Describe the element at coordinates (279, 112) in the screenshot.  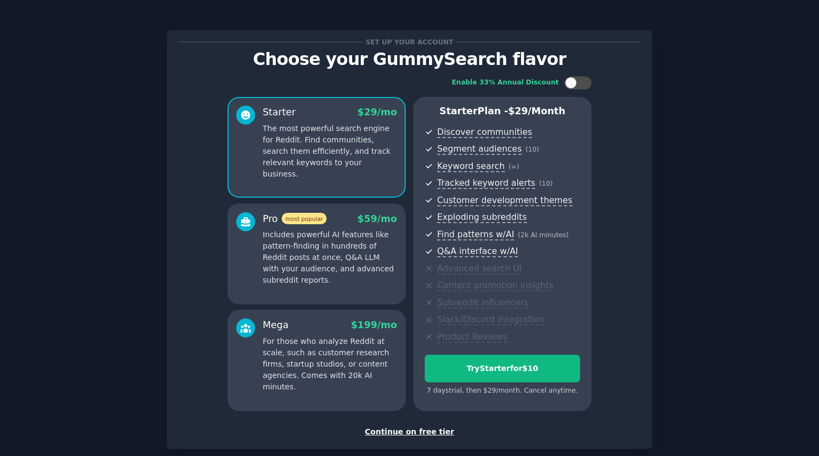
I see `div: Starter` at that location.